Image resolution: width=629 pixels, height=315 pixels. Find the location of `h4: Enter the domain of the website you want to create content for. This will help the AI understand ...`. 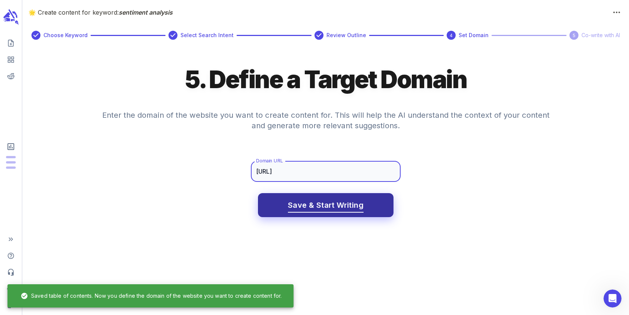

h4: Enter the domain of the website you want to create content for. This will help the AI understand ... is located at coordinates (326, 125).